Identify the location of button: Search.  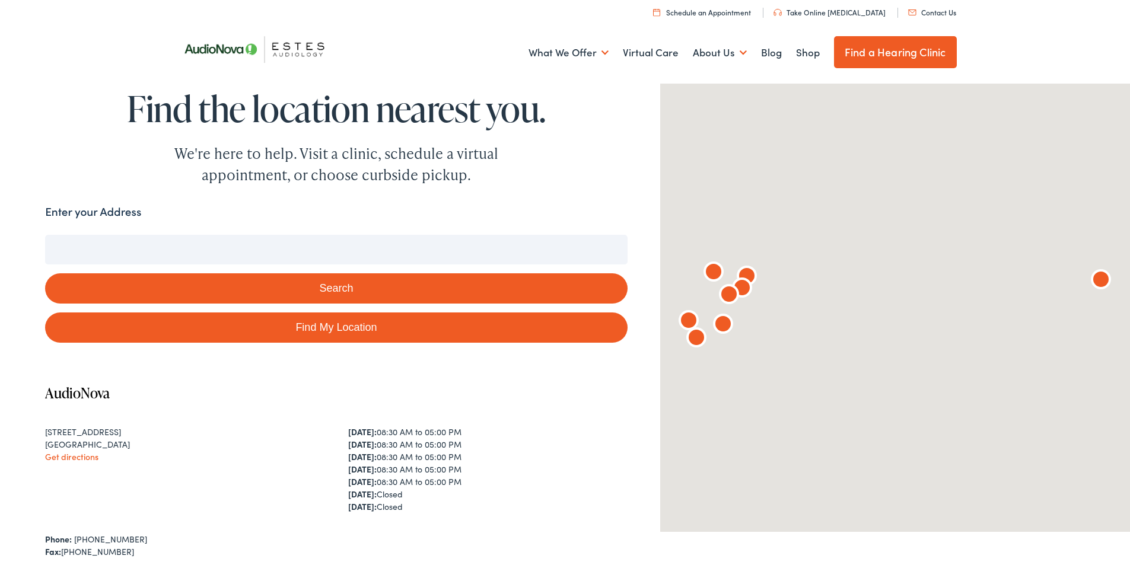
(336, 288).